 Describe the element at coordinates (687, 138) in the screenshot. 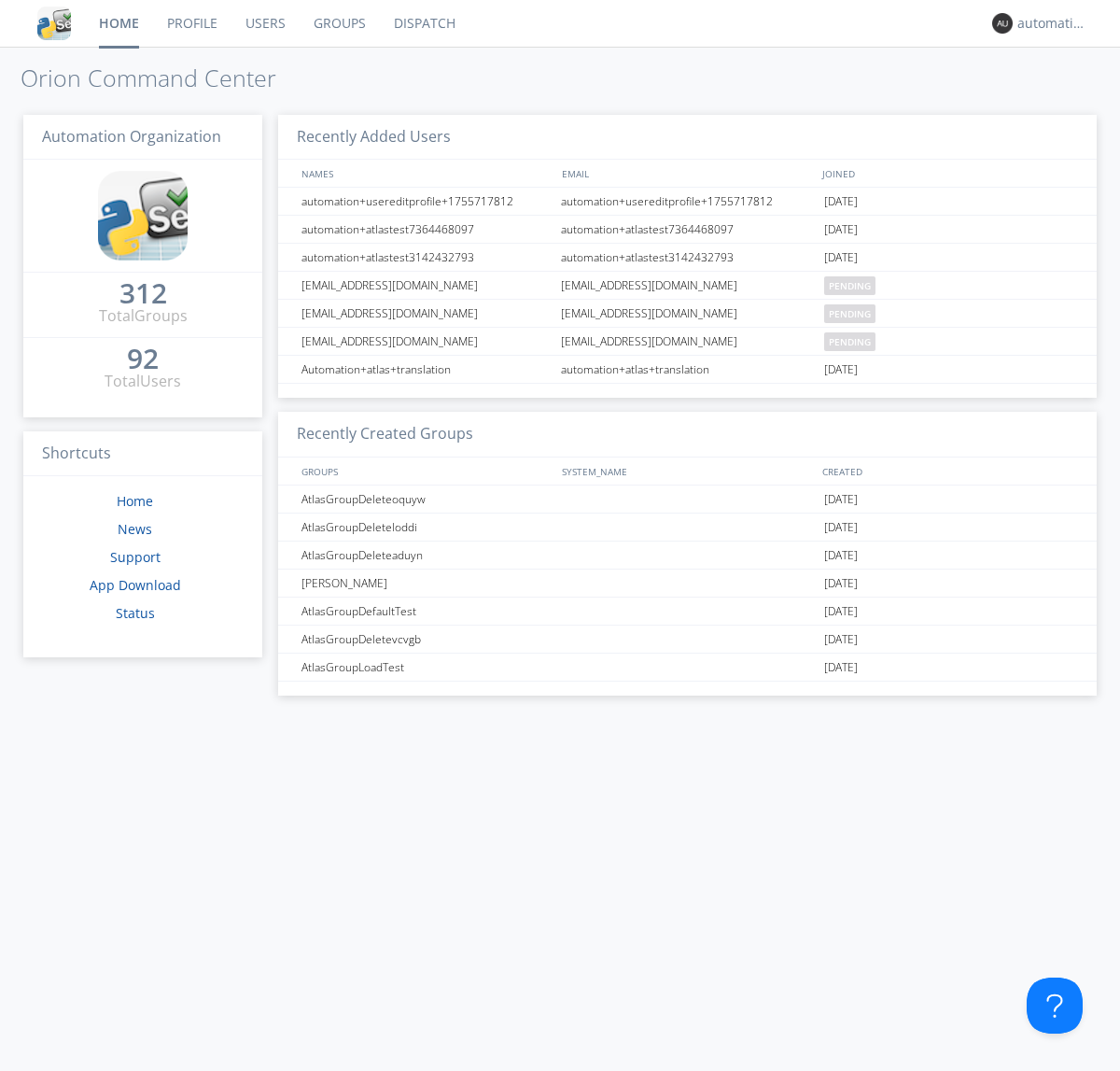

I see `h3: Recently Added Users` at that location.